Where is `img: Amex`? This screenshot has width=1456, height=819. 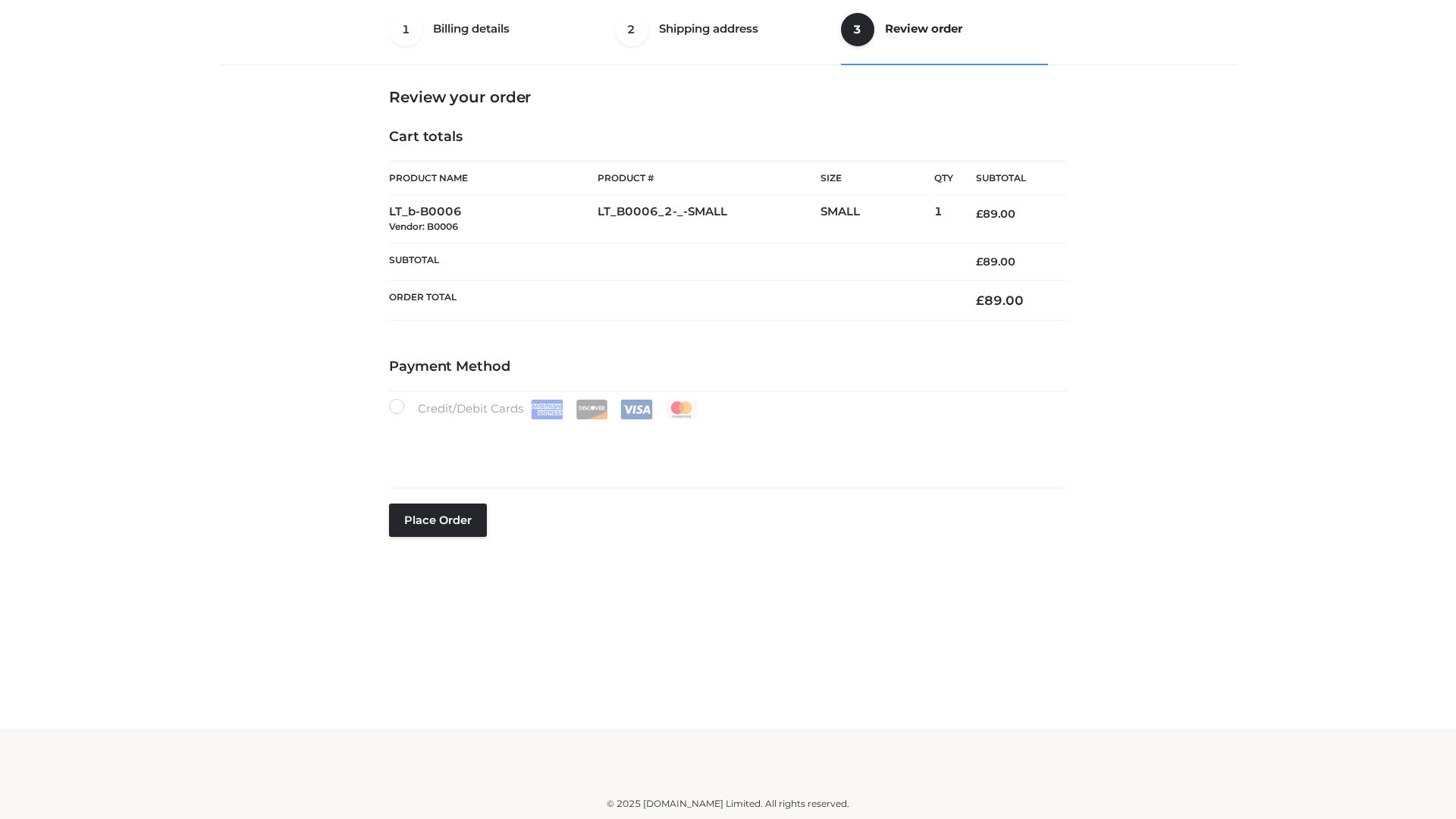 img: Amex is located at coordinates (546, 410).